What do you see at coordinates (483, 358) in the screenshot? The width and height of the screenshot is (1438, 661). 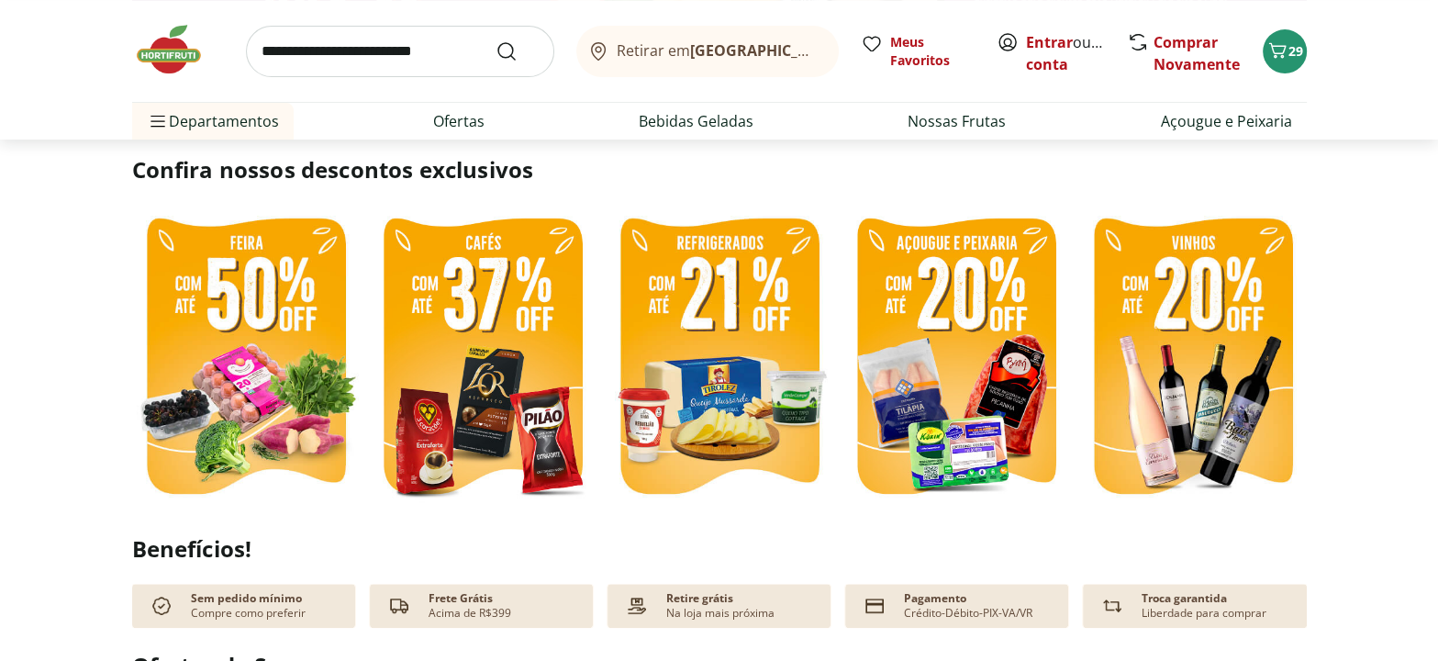 I see `img: café` at bounding box center [483, 358].